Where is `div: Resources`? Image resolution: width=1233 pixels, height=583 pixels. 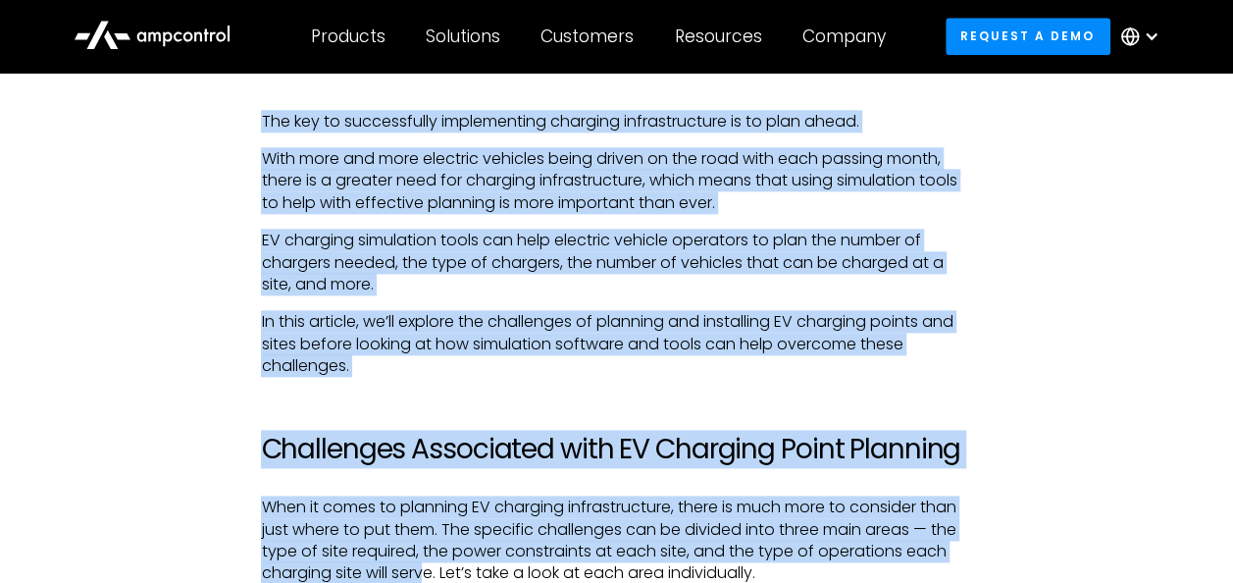
div: Resources is located at coordinates (717, 36).